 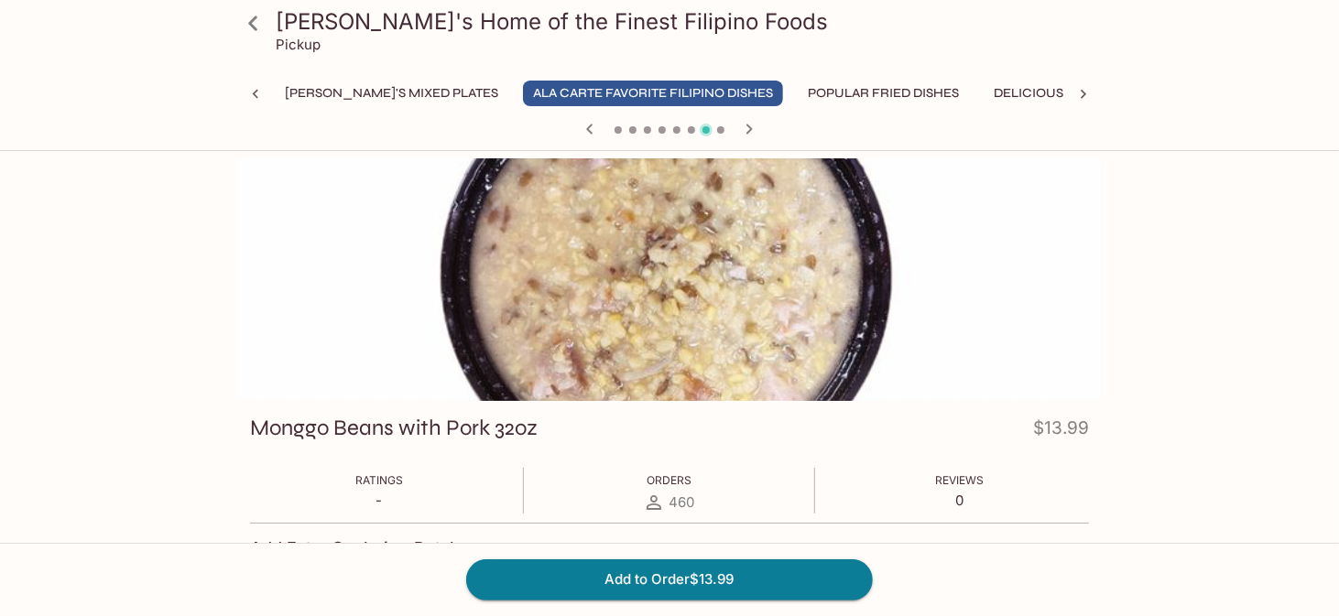 I want to click on span: Ratings, so click(x=379, y=480).